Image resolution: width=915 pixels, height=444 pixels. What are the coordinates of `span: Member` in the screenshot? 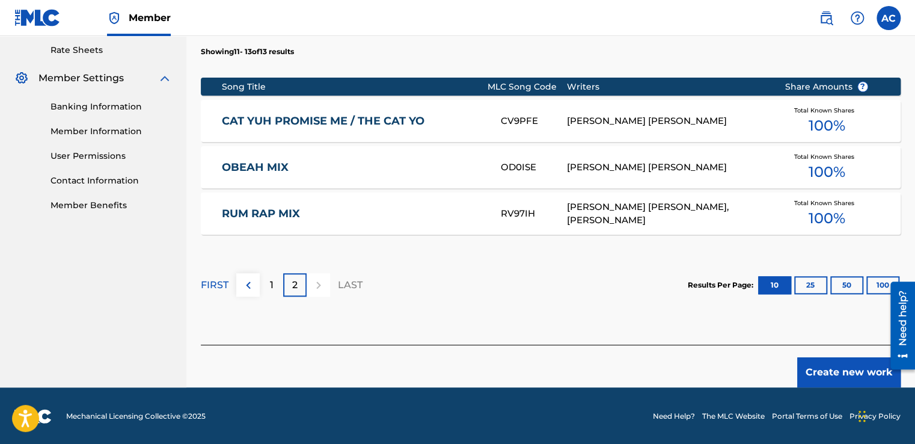 It's located at (150, 17).